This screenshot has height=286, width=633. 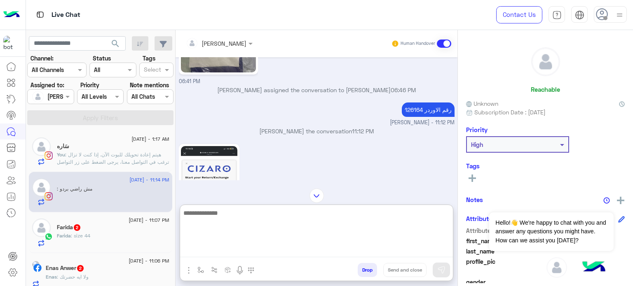 I want to click on span: 06:46 PM, so click(x=403, y=90).